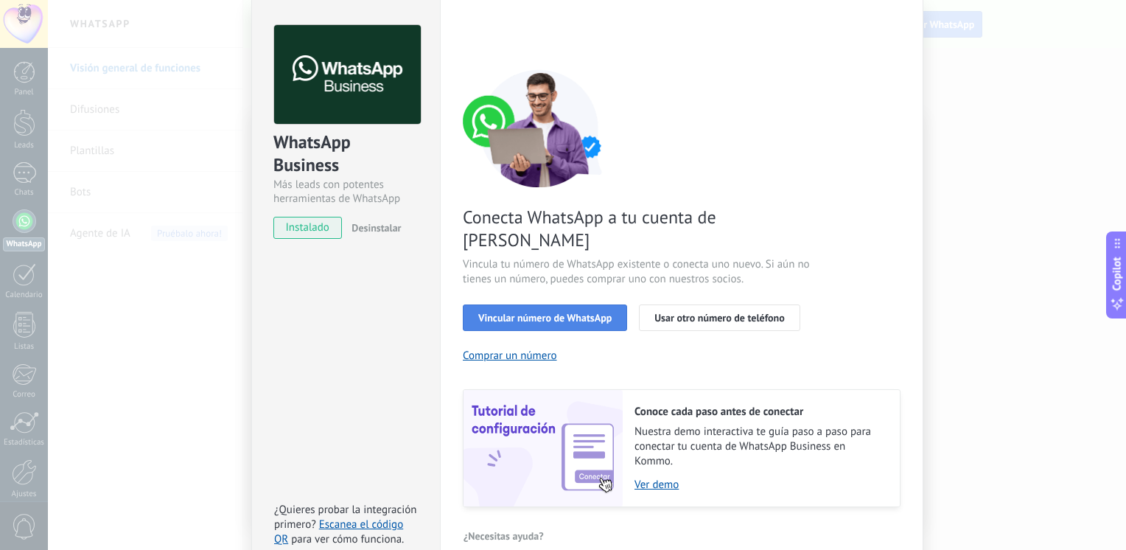 The image size is (1126, 550). What do you see at coordinates (540, 128) in the screenshot?
I see `img: connect number` at bounding box center [540, 128].